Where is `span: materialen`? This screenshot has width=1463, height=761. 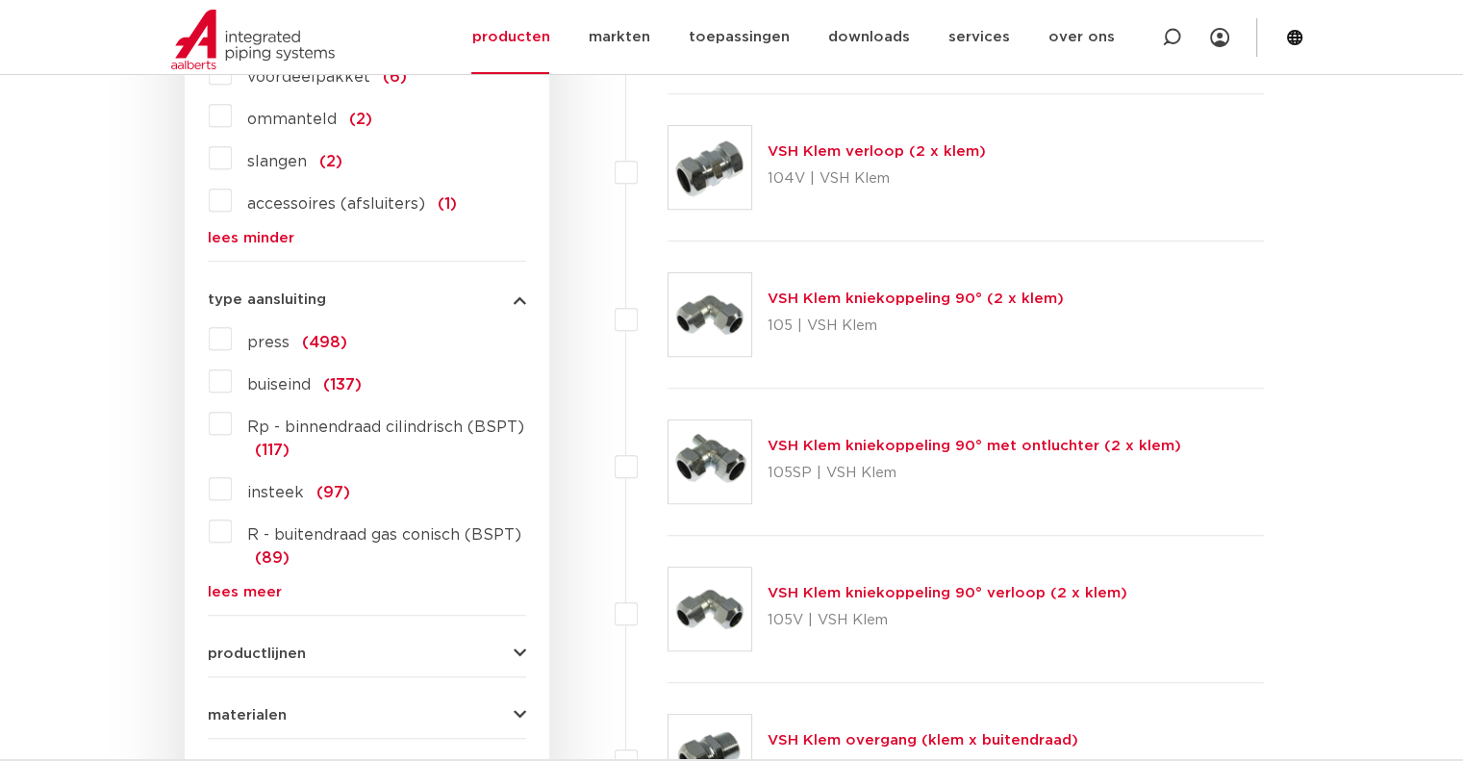 span: materialen is located at coordinates (247, 715).